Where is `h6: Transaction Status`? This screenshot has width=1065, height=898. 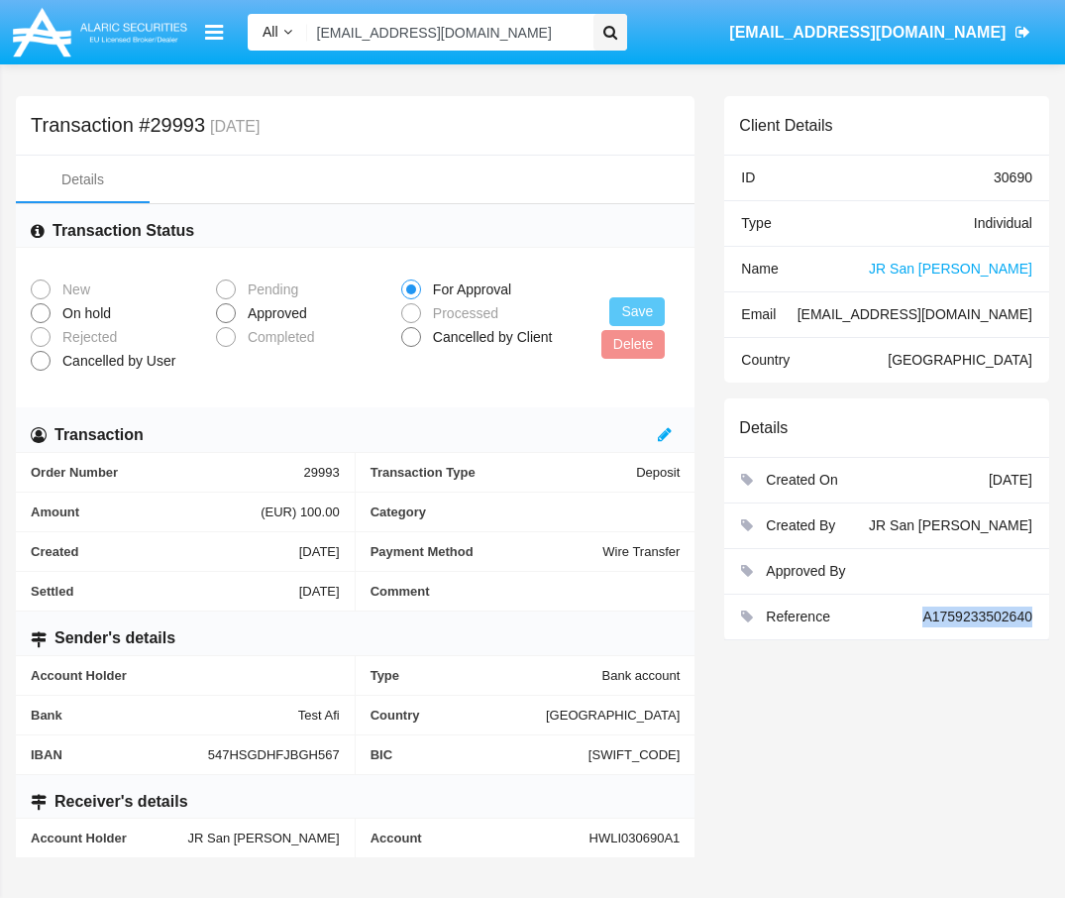 h6: Transaction Status is located at coordinates (123, 231).